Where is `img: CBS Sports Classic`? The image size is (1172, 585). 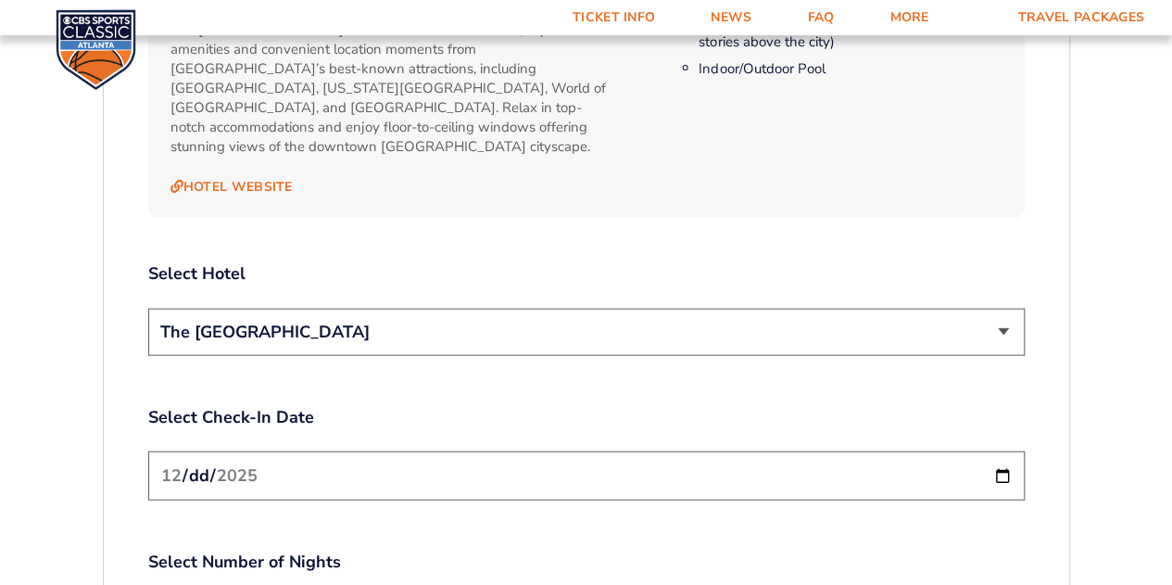
img: CBS Sports Classic is located at coordinates (95, 49).